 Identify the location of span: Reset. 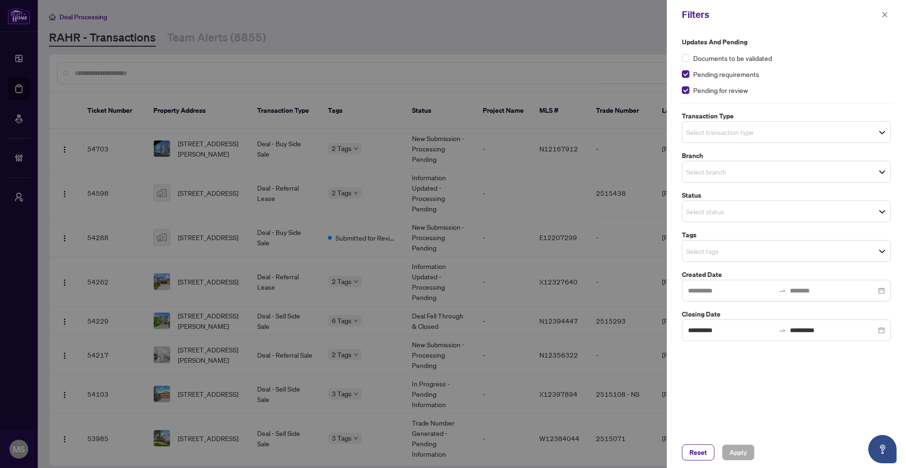
(698, 453).